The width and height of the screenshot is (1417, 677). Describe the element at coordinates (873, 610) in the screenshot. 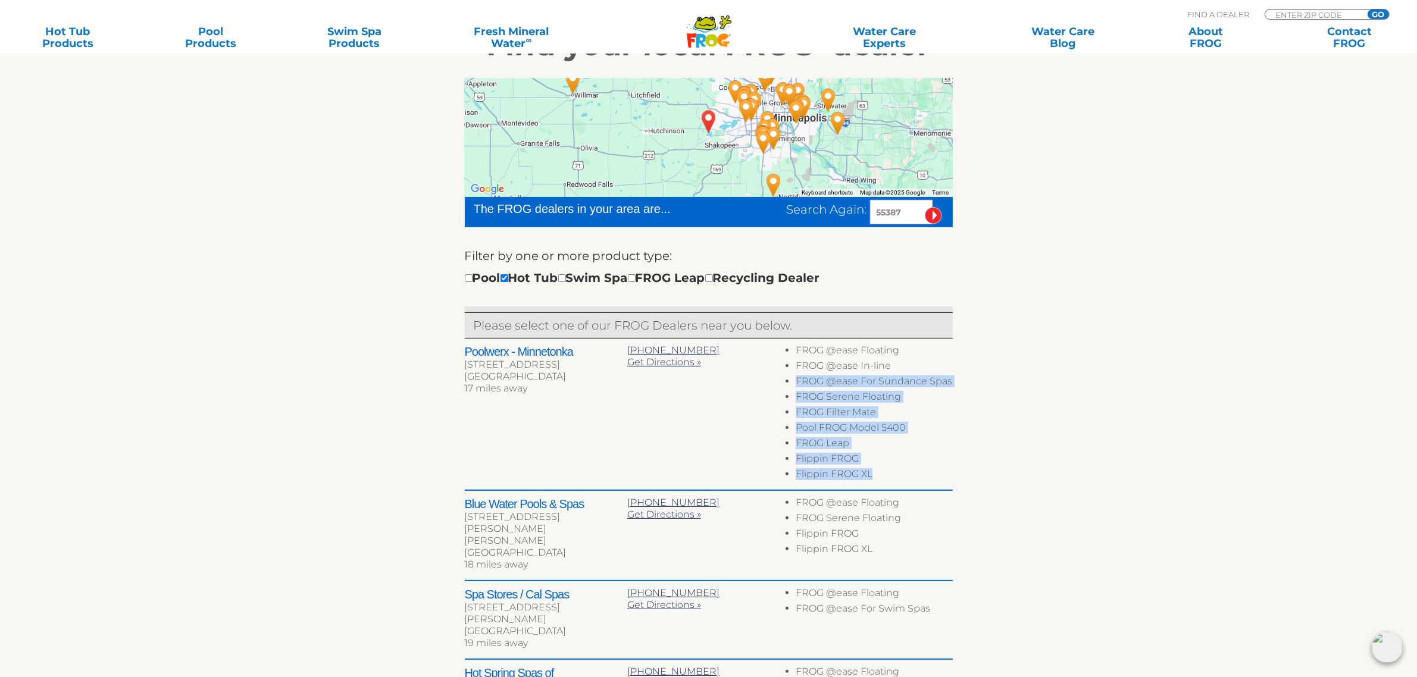

I see `li: FROG @ease For Swim Spas` at that location.